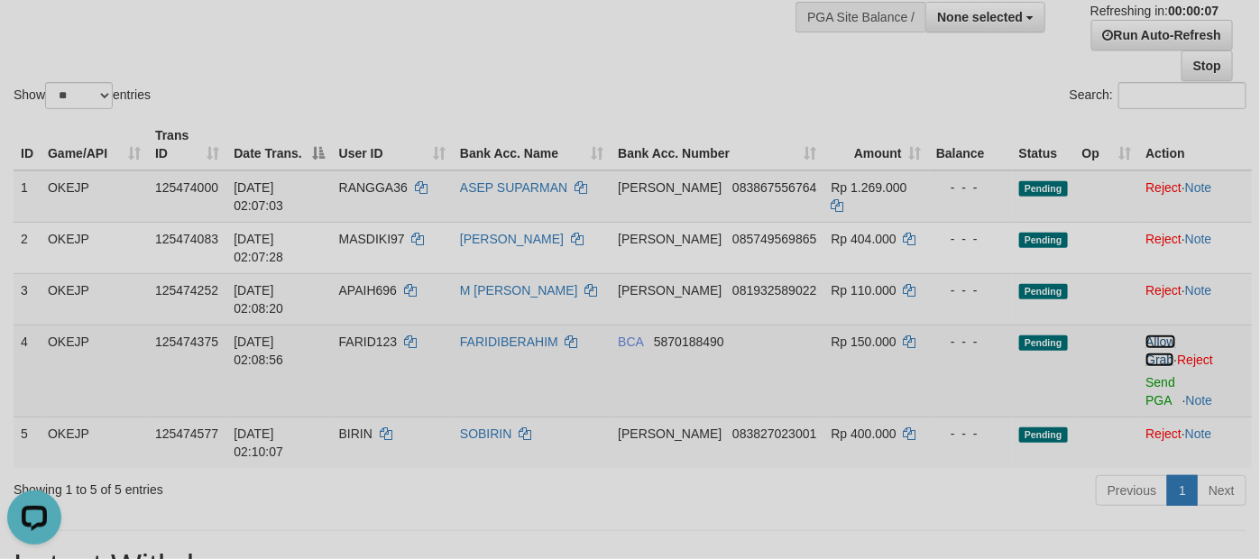 Image resolution: width=1260 pixels, height=559 pixels. What do you see at coordinates (979, 17) in the screenshot?
I see `span: None selected` at bounding box center [979, 17].